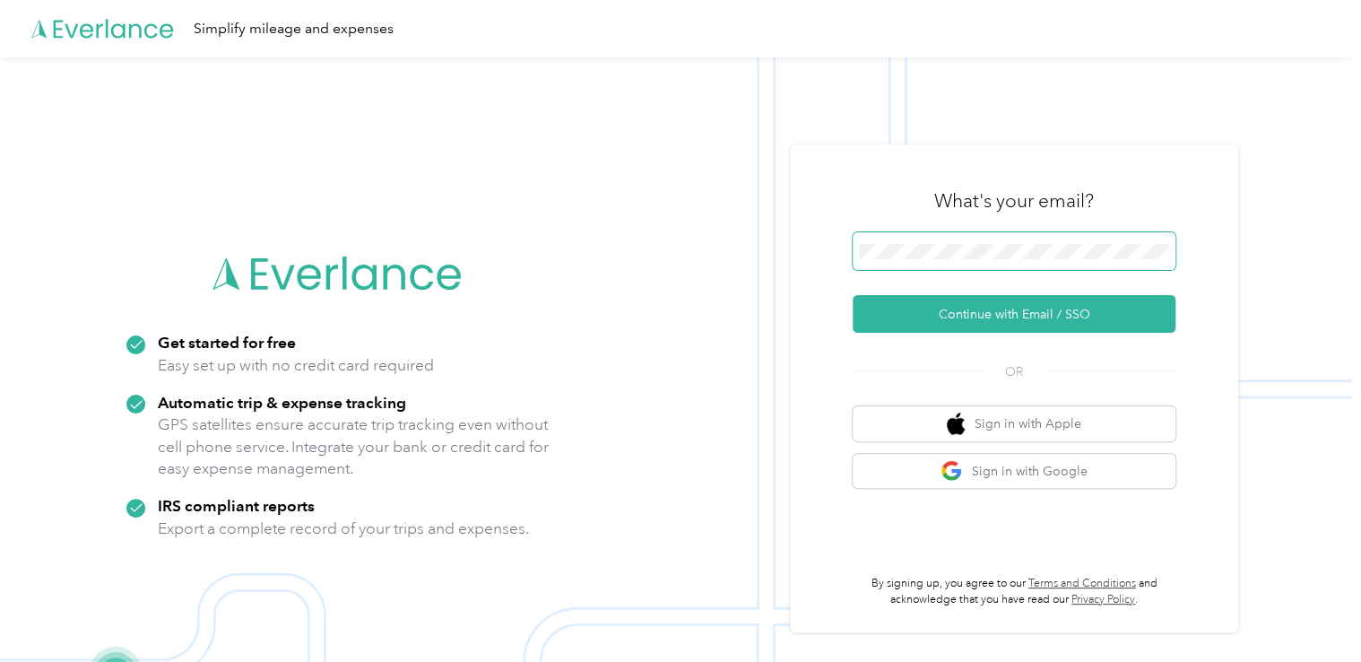 This screenshot has height=662, width=1361. I want to click on button: google logoSign in with Google, so click(1014, 471).